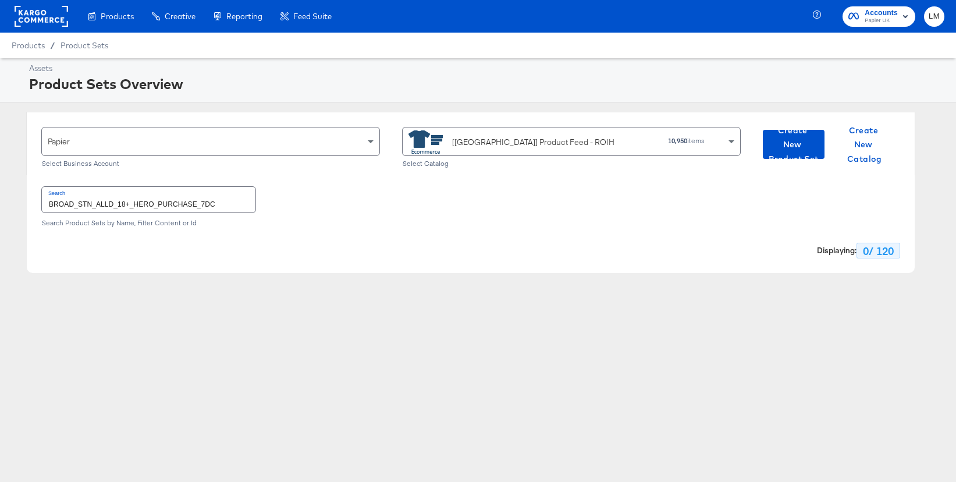 The width and height of the screenshot is (956, 482). What do you see at coordinates (571, 163) in the screenshot?
I see `div: Select Catalog` at bounding box center [571, 163].